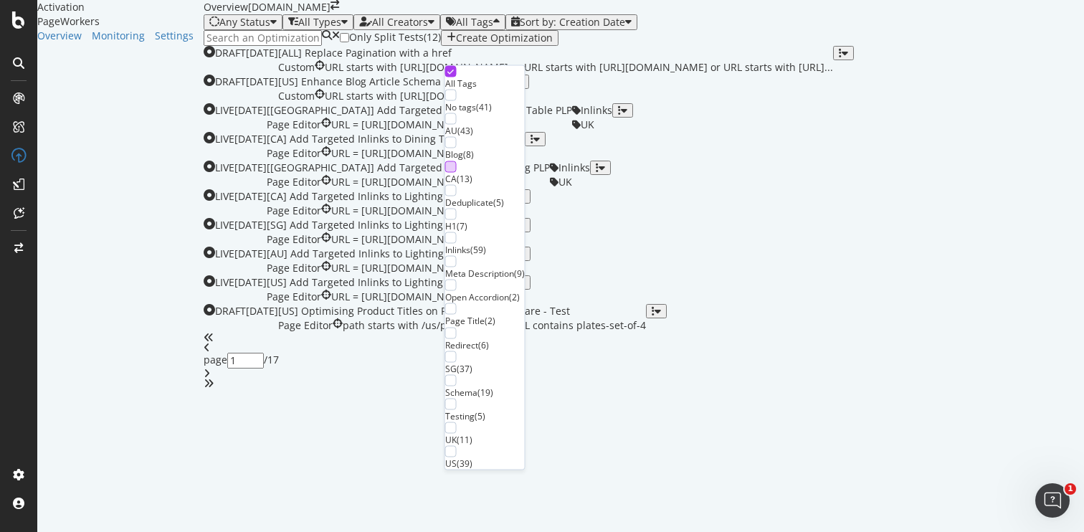 The width and height of the screenshot is (1084, 532). What do you see at coordinates (451, 131) in the screenshot?
I see `div: AU` at bounding box center [451, 131].